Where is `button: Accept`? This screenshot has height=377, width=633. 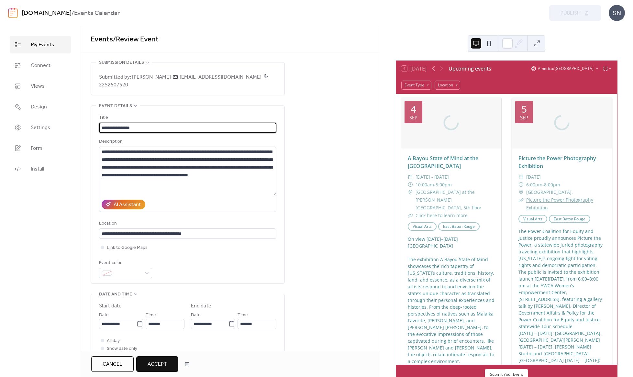
button: Accept is located at coordinates (157, 364).